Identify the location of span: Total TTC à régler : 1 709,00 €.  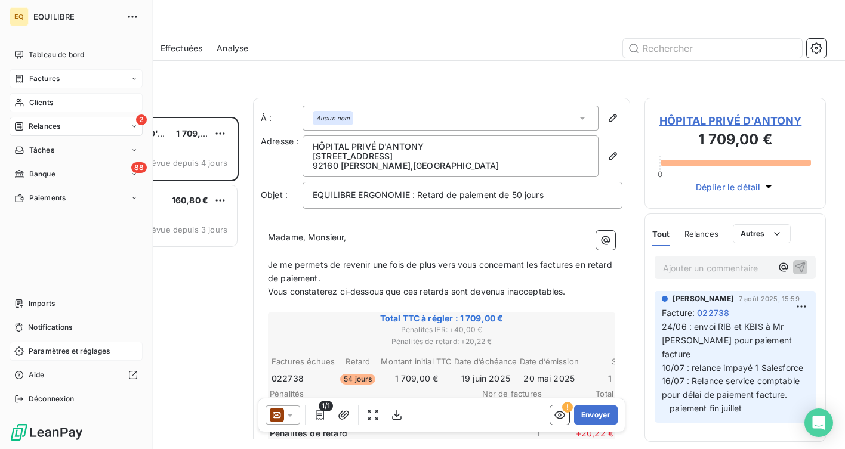
(442, 319).